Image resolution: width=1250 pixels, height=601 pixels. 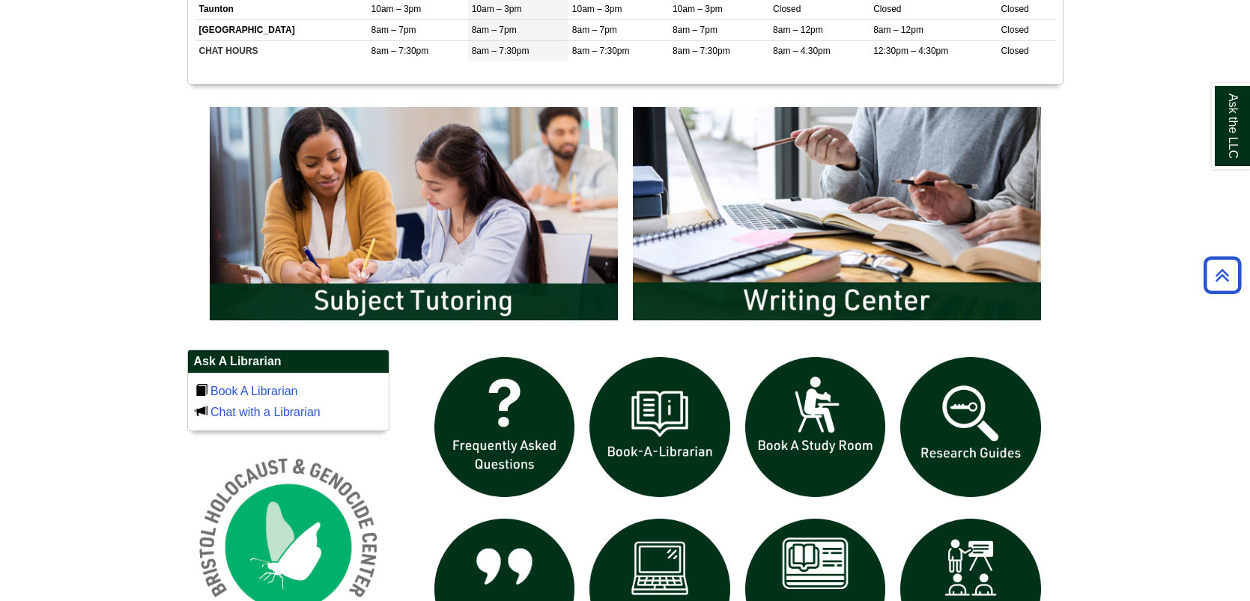 I want to click on img: Writing Center Information, so click(x=837, y=213).